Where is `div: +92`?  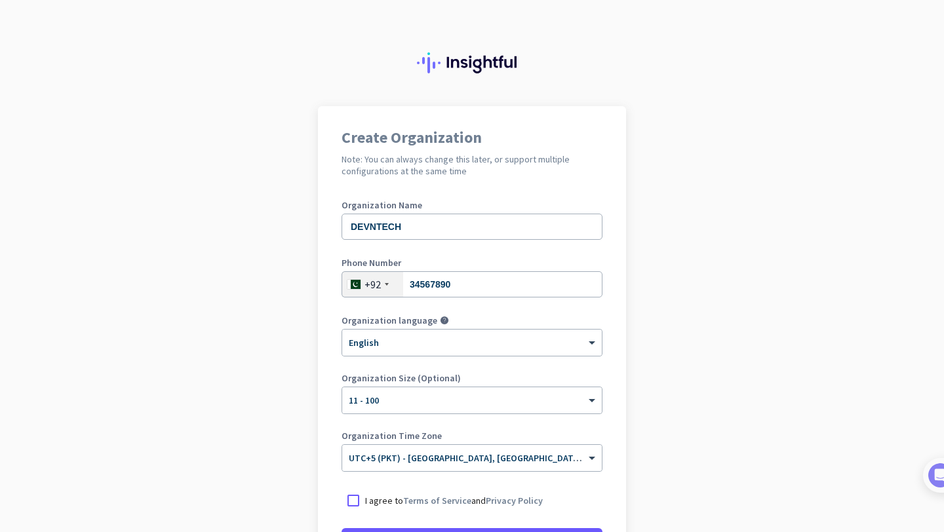
div: +92 is located at coordinates (372, 284).